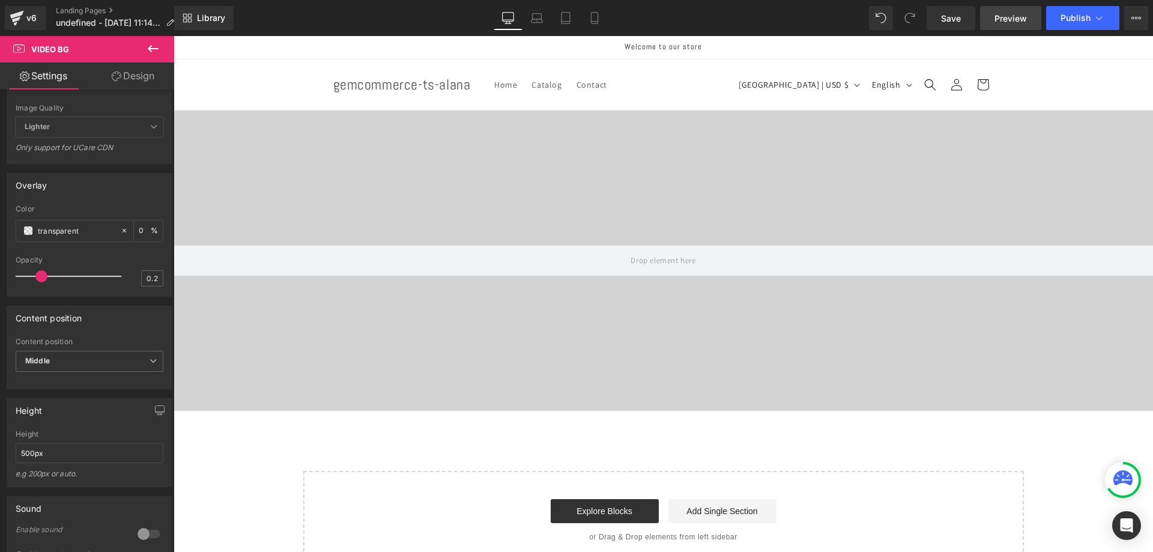 This screenshot has height=552, width=1153. Describe the element at coordinates (332, 49) in the screenshot. I see `span: Home` at that location.